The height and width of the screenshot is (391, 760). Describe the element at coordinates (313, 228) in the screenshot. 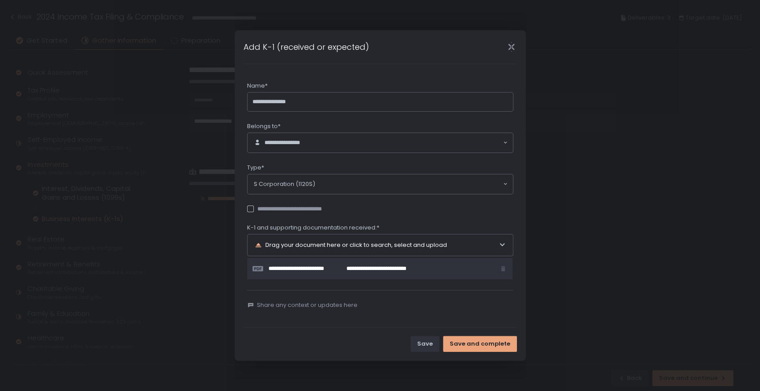

I see `span: K-1 and supporting documentation received:*` at that location.